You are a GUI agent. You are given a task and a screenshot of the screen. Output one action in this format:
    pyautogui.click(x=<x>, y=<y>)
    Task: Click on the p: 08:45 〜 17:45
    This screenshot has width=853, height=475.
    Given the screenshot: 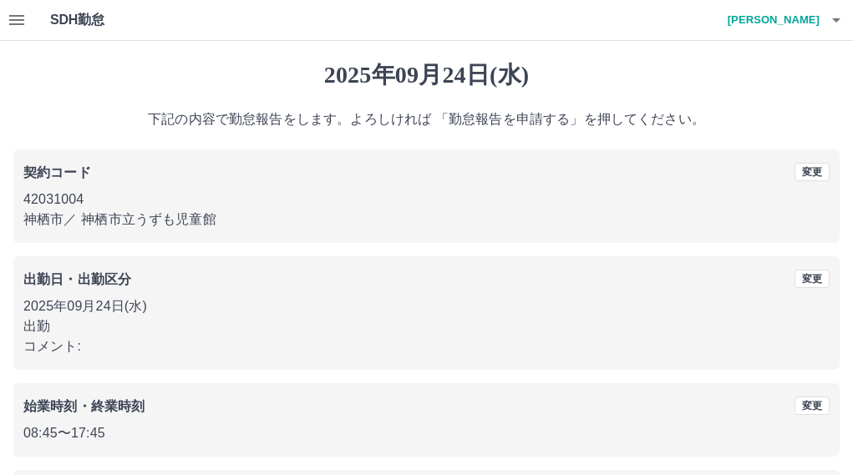 What is the action you would take?
    pyautogui.click(x=426, y=433)
    